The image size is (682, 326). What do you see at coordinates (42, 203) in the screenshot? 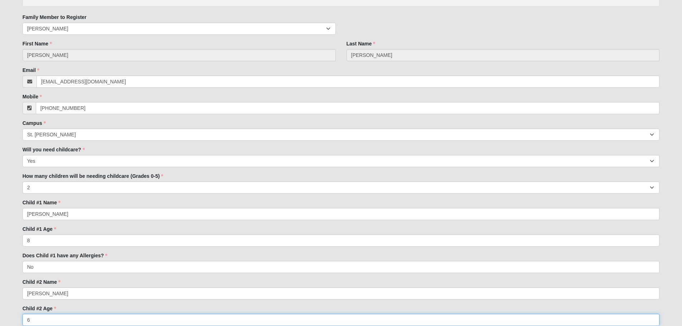
I see `label: Child #1 Name` at bounding box center [42, 203].